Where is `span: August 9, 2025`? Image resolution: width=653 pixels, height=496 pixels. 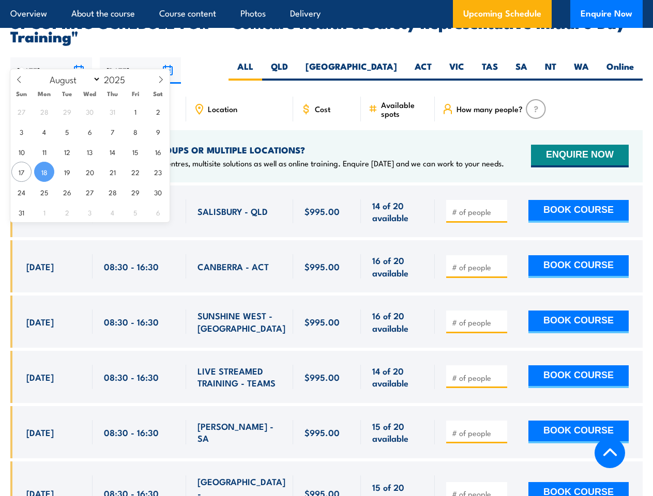 span: August 9, 2025 is located at coordinates (158, 131).